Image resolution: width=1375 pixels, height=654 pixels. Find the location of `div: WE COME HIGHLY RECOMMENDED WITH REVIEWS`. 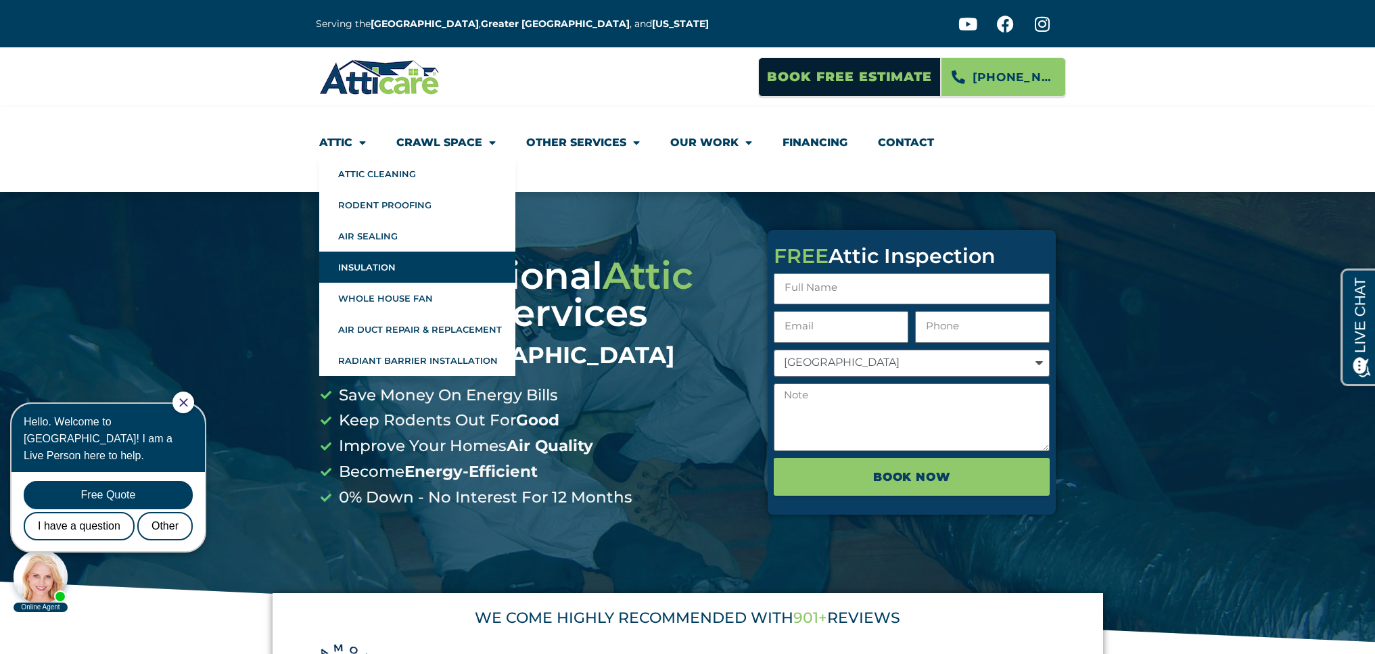

div: WE COME HIGHLY RECOMMENDED WITH REVIEWS is located at coordinates (688, 618).